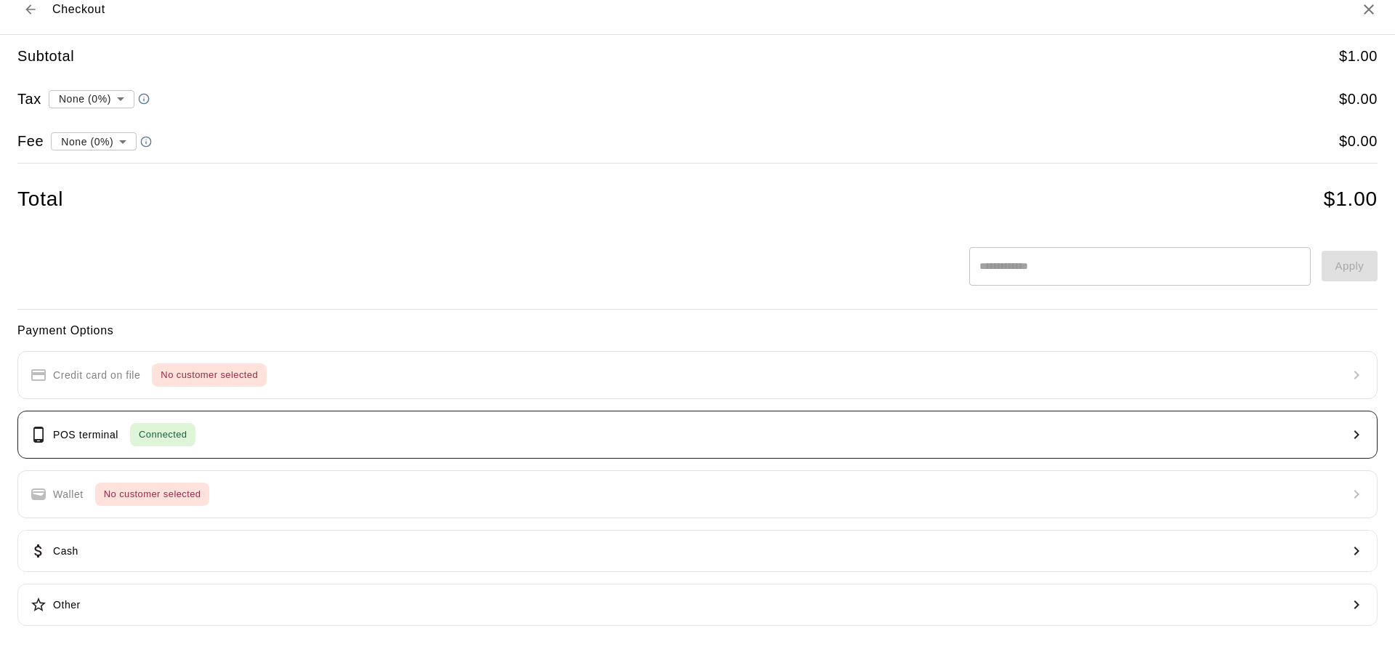 This screenshot has width=1395, height=652. Describe the element at coordinates (163, 435) in the screenshot. I see `span: Connected` at that location.